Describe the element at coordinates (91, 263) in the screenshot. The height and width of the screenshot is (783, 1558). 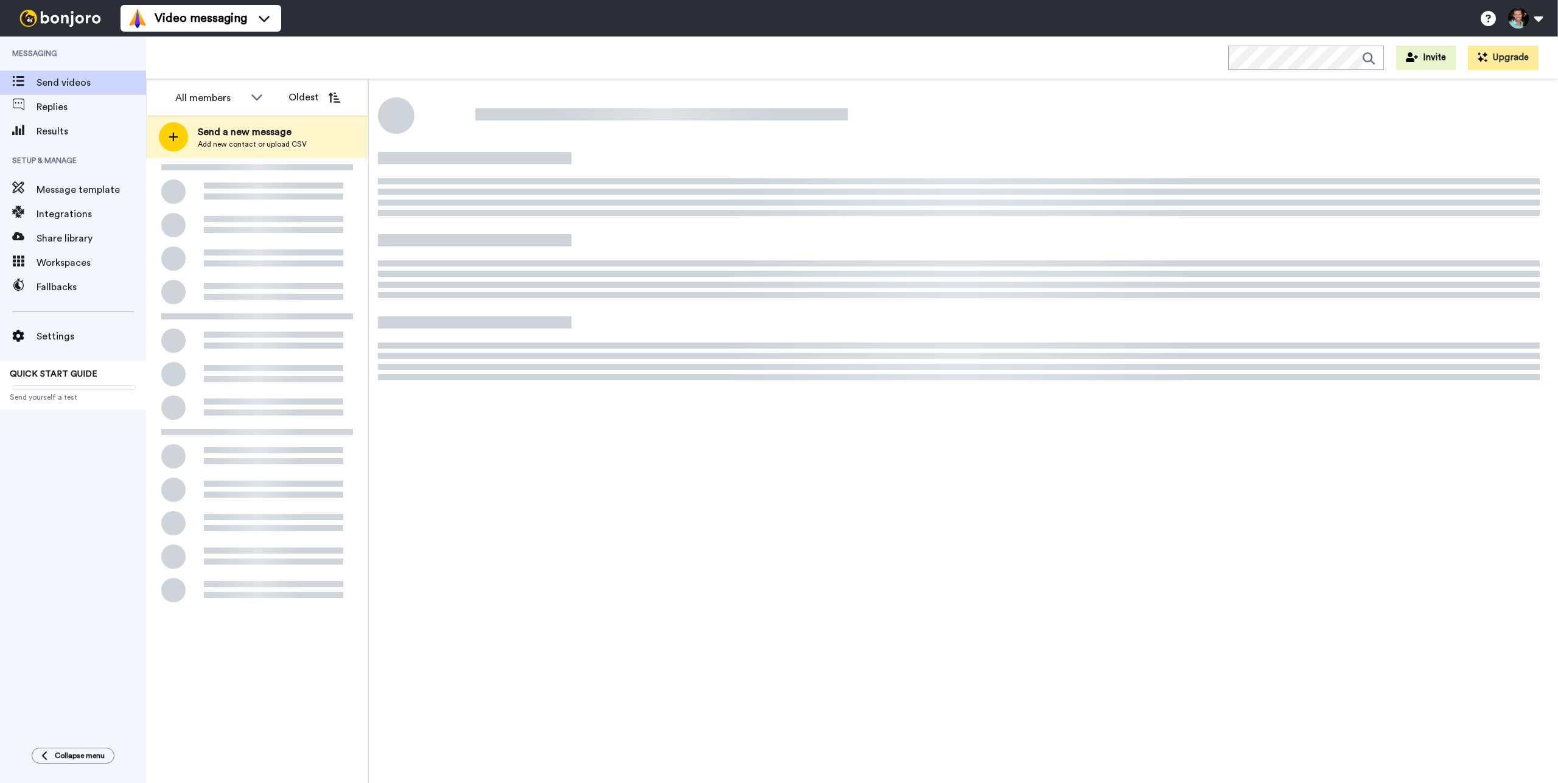
I see `span: Workspaces` at that location.